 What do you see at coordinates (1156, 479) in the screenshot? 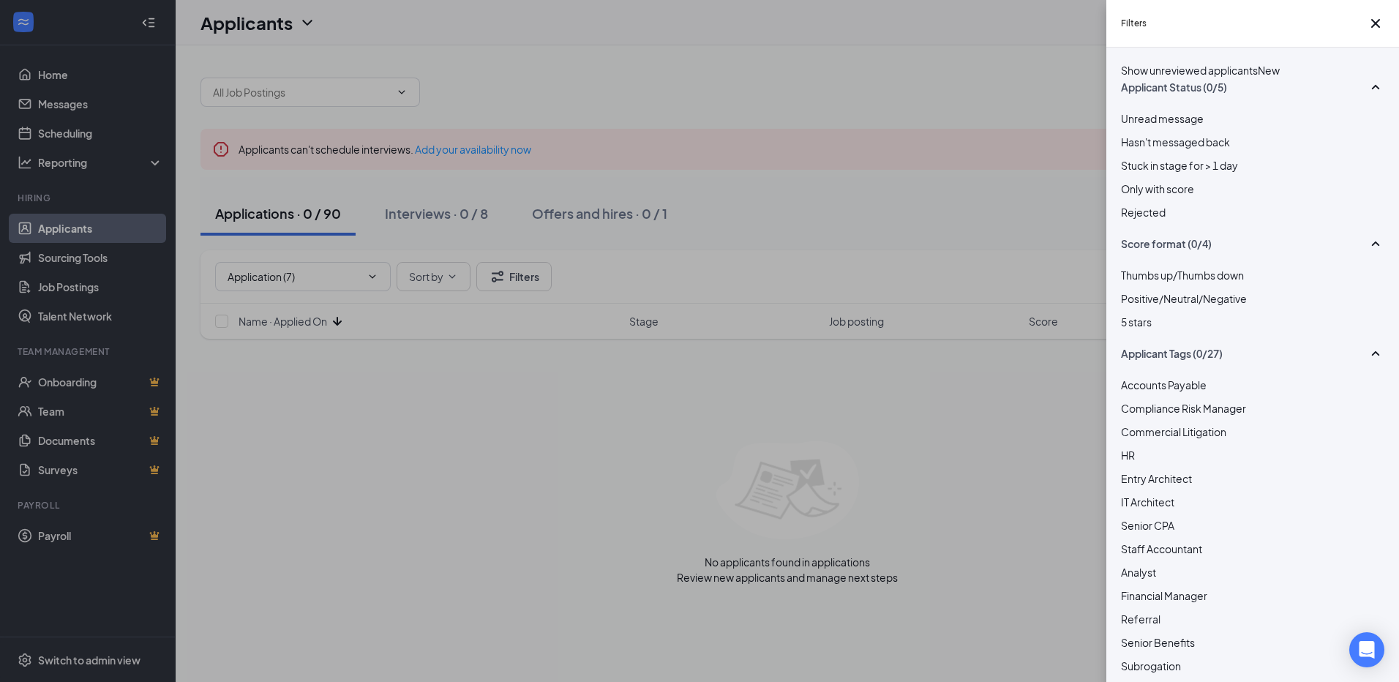
I see `span: Entry Architect` at bounding box center [1156, 479].